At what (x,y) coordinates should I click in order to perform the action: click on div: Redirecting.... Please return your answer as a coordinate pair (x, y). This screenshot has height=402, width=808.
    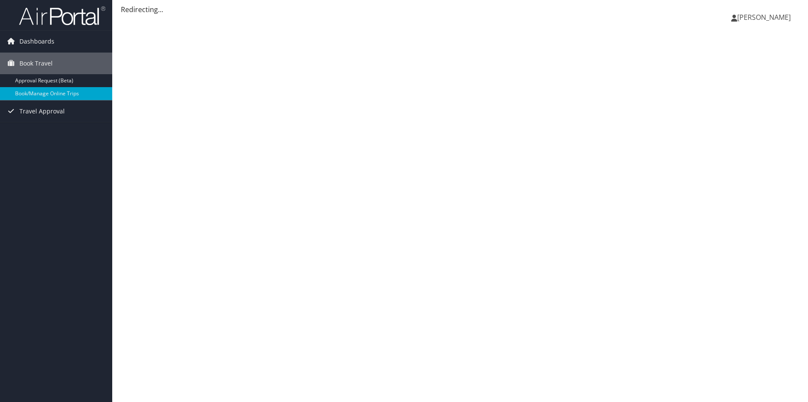
    Looking at the image, I should click on (460, 9).